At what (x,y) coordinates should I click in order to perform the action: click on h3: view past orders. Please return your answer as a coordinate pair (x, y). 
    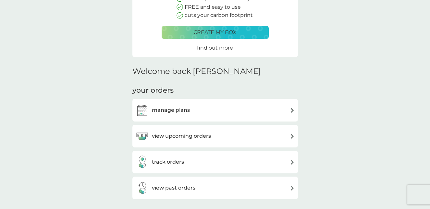
    Looking at the image, I should click on (174, 188).